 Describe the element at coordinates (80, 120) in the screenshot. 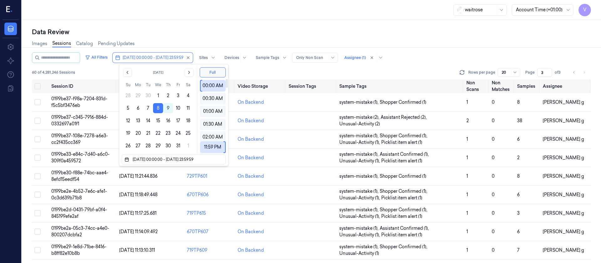

I see `span: 0199be37-c345-7916-884d-0332697a01f1` at that location.